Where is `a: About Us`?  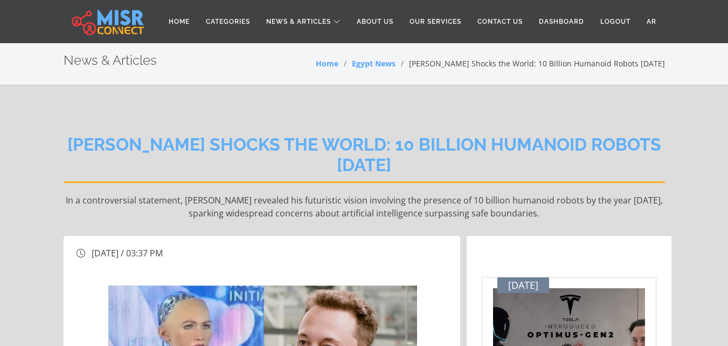
a: About Us is located at coordinates (375, 22).